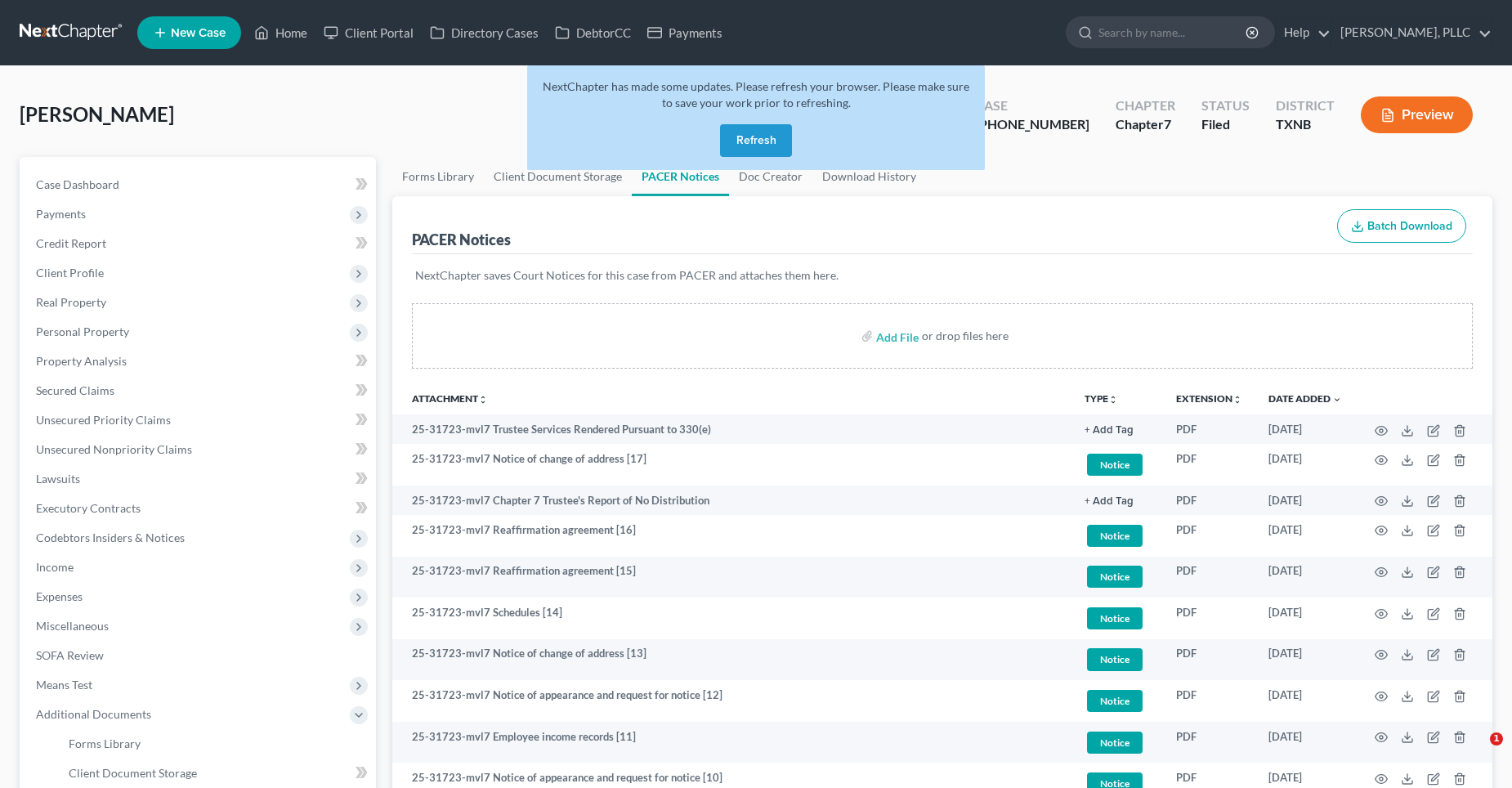 The height and width of the screenshot is (788, 1512). Describe the element at coordinates (58, 478) in the screenshot. I see `span: Lawsuits` at that location.